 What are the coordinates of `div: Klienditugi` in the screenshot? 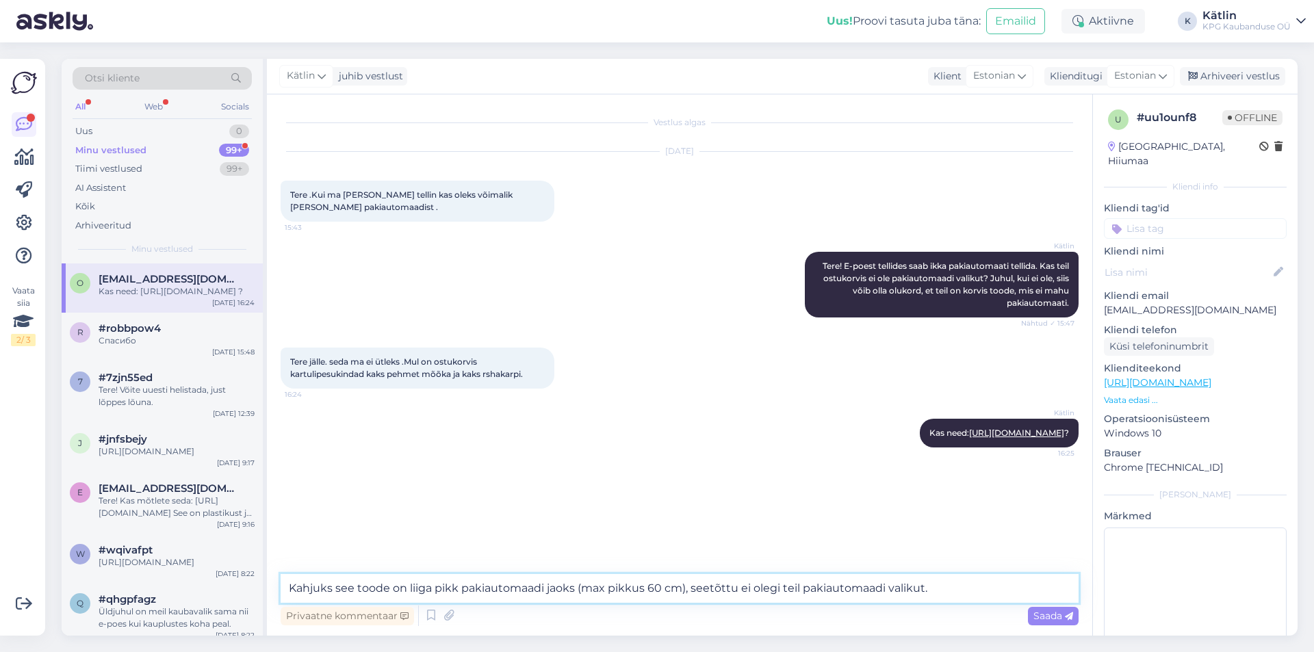 It's located at (1073, 76).